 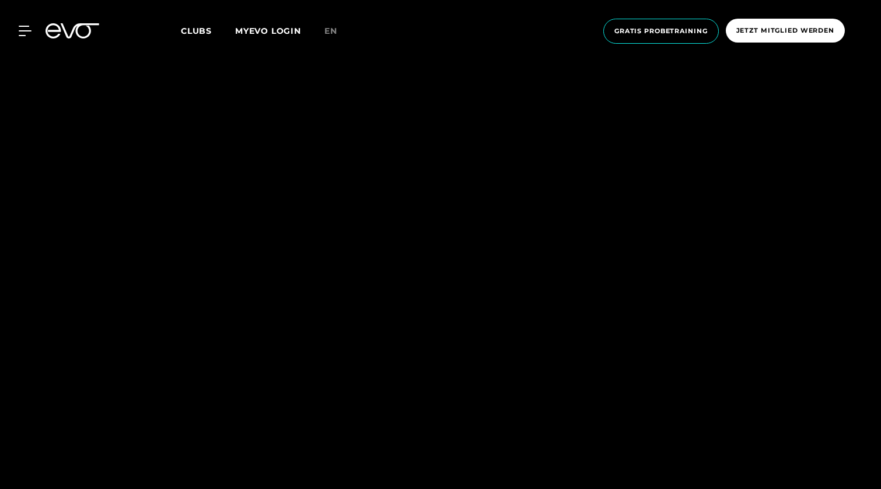 I want to click on span: en, so click(x=331, y=31).